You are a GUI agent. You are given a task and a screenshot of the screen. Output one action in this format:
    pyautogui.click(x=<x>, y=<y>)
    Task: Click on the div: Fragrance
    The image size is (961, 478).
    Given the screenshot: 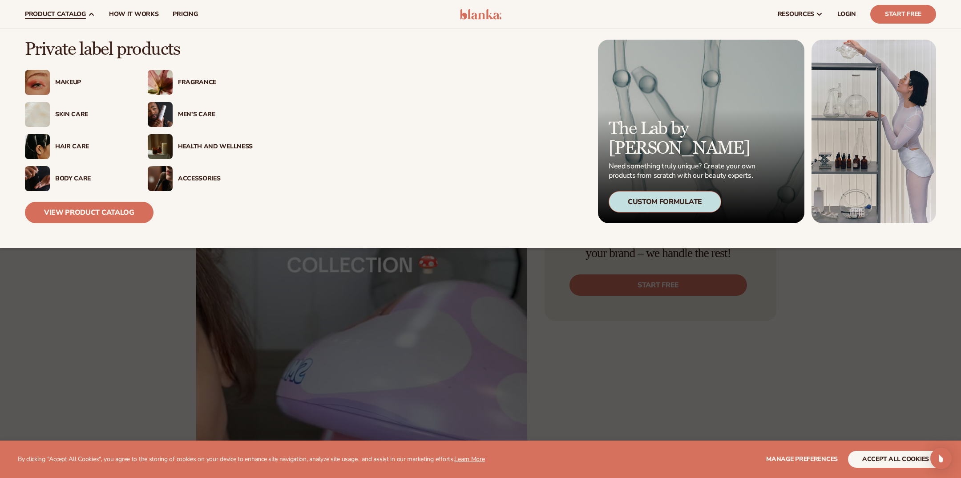 What is the action you would take?
    pyautogui.click(x=215, y=82)
    